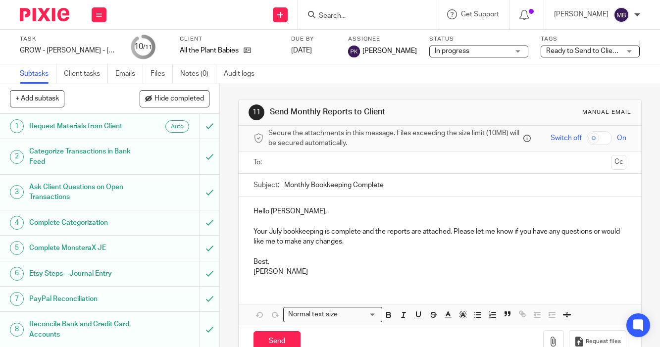  I want to click on div: 11, so click(257, 112).